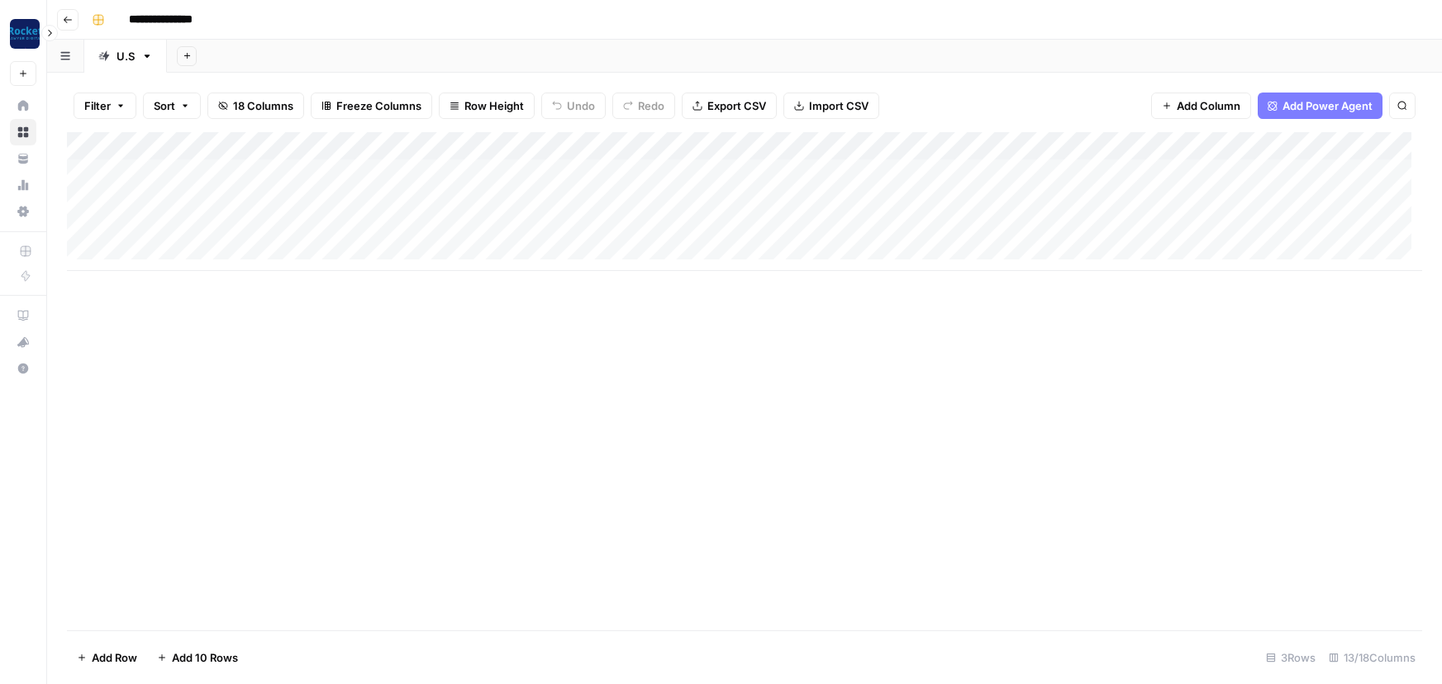  Describe the element at coordinates (1290, 658) in the screenshot. I see `div: 3 Rows` at that location.